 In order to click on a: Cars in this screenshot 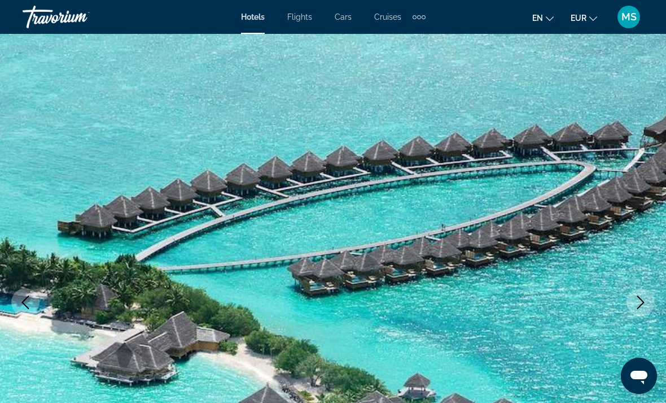, I will do `click(343, 17)`.